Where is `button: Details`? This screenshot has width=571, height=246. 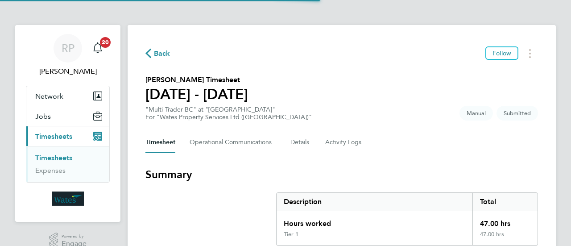 button: Details is located at coordinates (301, 142).